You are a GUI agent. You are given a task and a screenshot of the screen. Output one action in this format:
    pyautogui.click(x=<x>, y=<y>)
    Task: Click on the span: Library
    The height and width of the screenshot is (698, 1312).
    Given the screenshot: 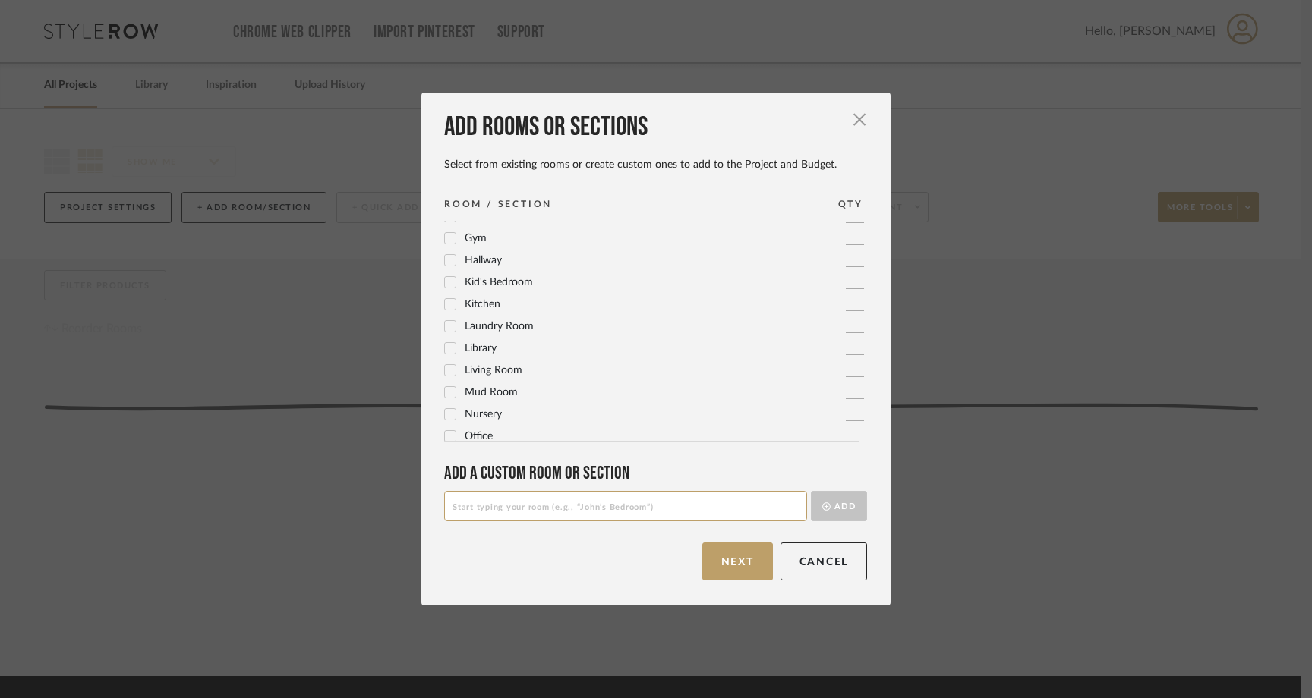 What is the action you would take?
    pyautogui.click(x=480, y=348)
    